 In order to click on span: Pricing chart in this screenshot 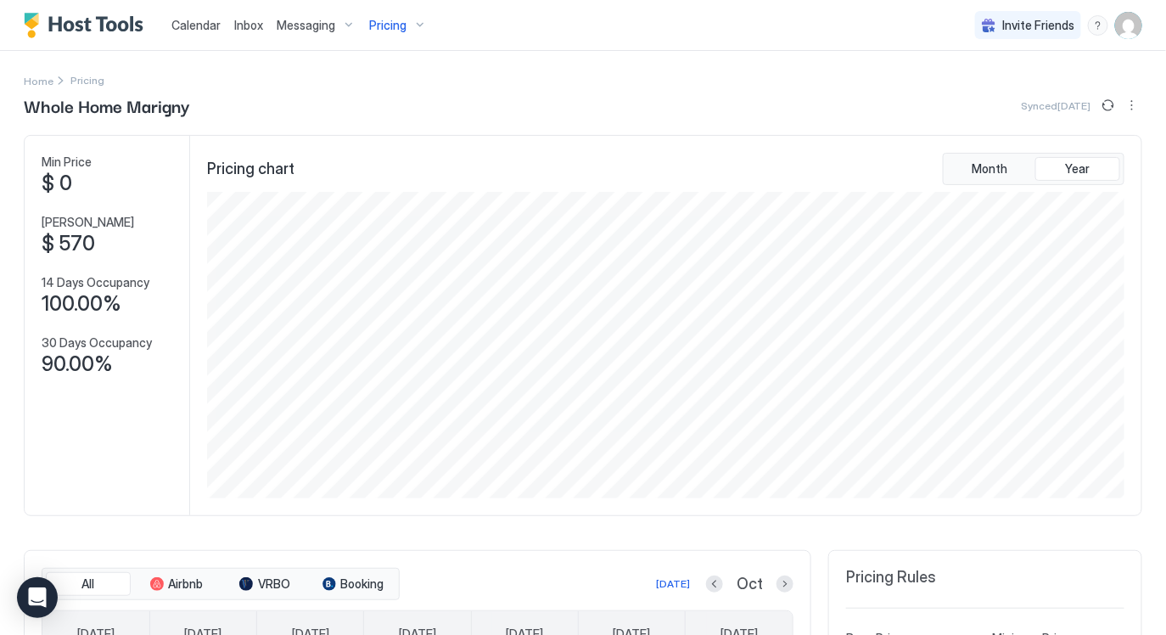, I will do `click(250, 169)`.